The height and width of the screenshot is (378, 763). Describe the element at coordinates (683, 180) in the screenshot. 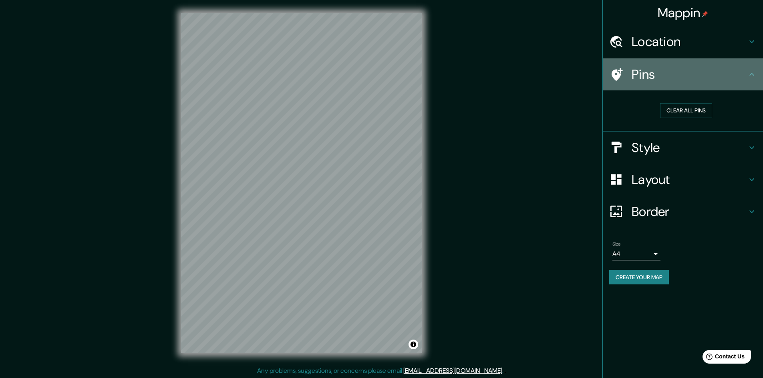

I see `div: Layout` at that location.